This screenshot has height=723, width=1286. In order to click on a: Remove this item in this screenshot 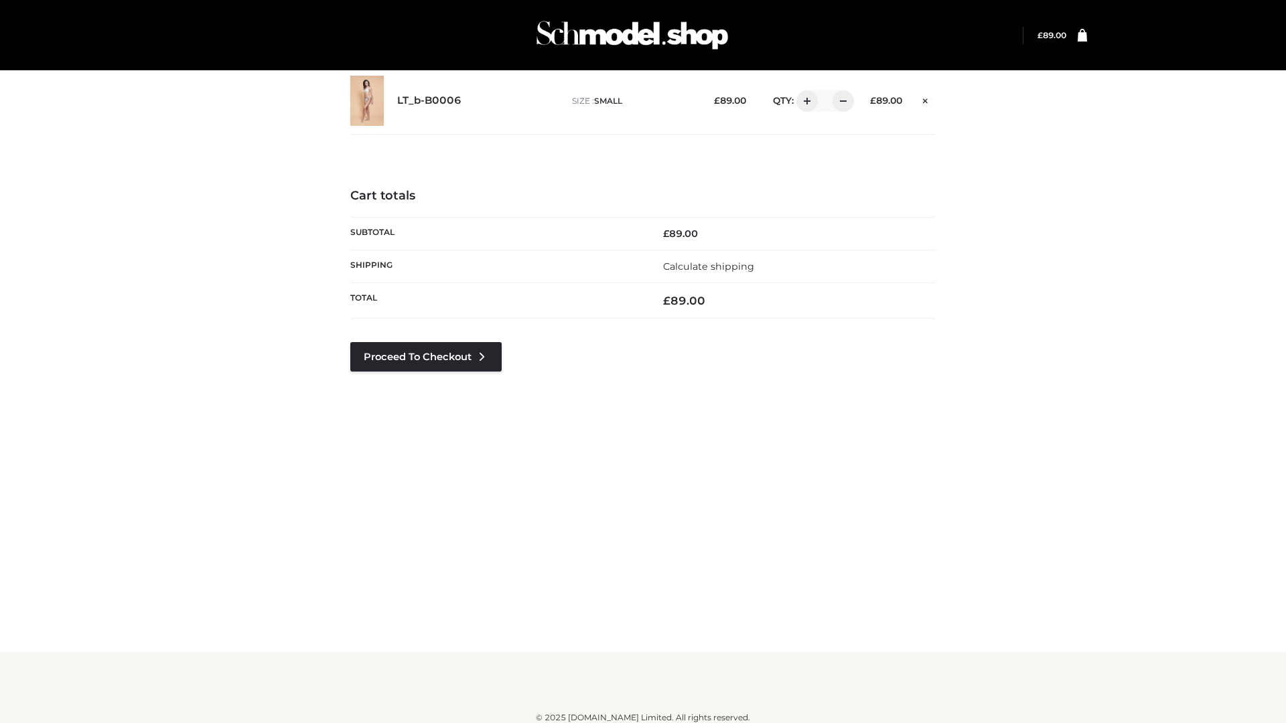, I will do `click(926, 99)`.